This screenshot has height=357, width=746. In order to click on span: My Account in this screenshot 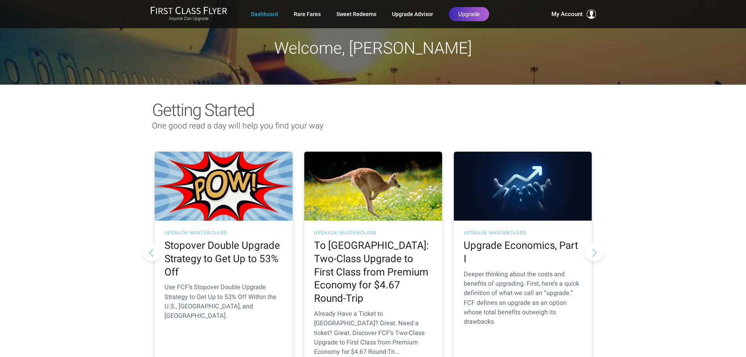, I will do `click(567, 14)`.